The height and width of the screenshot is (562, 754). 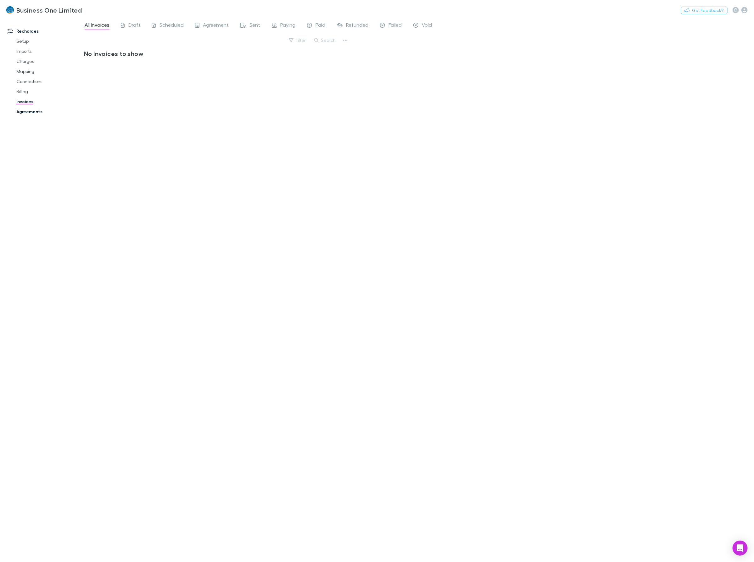 I want to click on button: Filter, so click(x=298, y=40).